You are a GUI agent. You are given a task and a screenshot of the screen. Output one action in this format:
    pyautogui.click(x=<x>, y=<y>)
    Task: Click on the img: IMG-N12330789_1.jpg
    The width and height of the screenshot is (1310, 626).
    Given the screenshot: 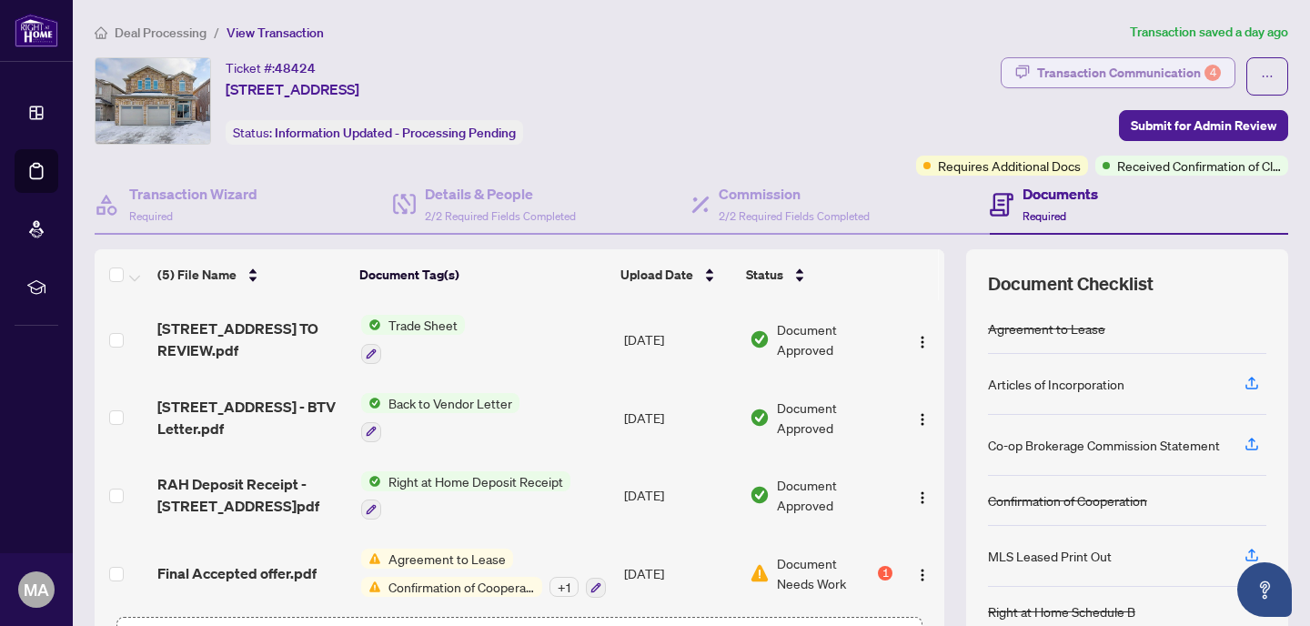 What is the action you would take?
    pyautogui.click(x=153, y=101)
    